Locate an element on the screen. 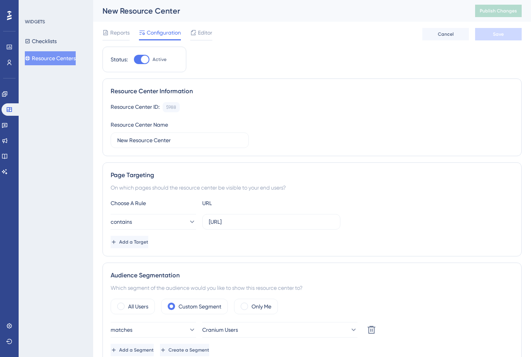  div: Which segment of the audience would you like to show this resource center to? is located at coordinates (312, 288).